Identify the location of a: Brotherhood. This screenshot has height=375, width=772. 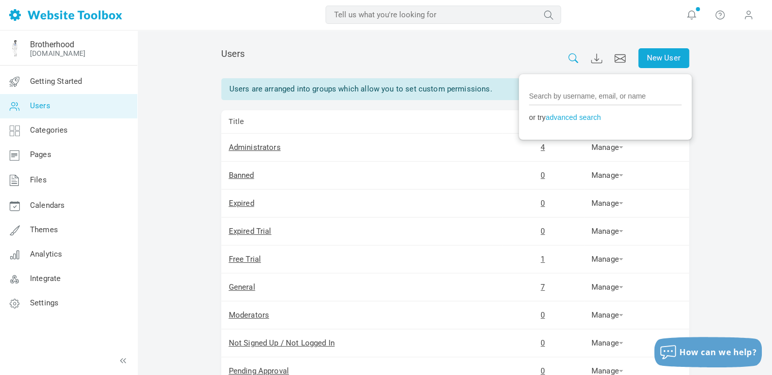
(52, 44).